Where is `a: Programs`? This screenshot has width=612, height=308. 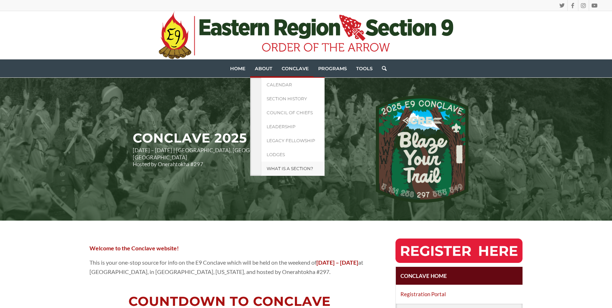
a: Programs is located at coordinates (333, 68).